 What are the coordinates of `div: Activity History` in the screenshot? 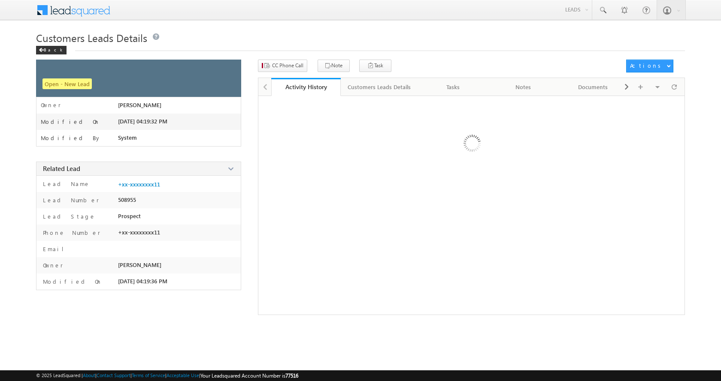 It's located at (306, 87).